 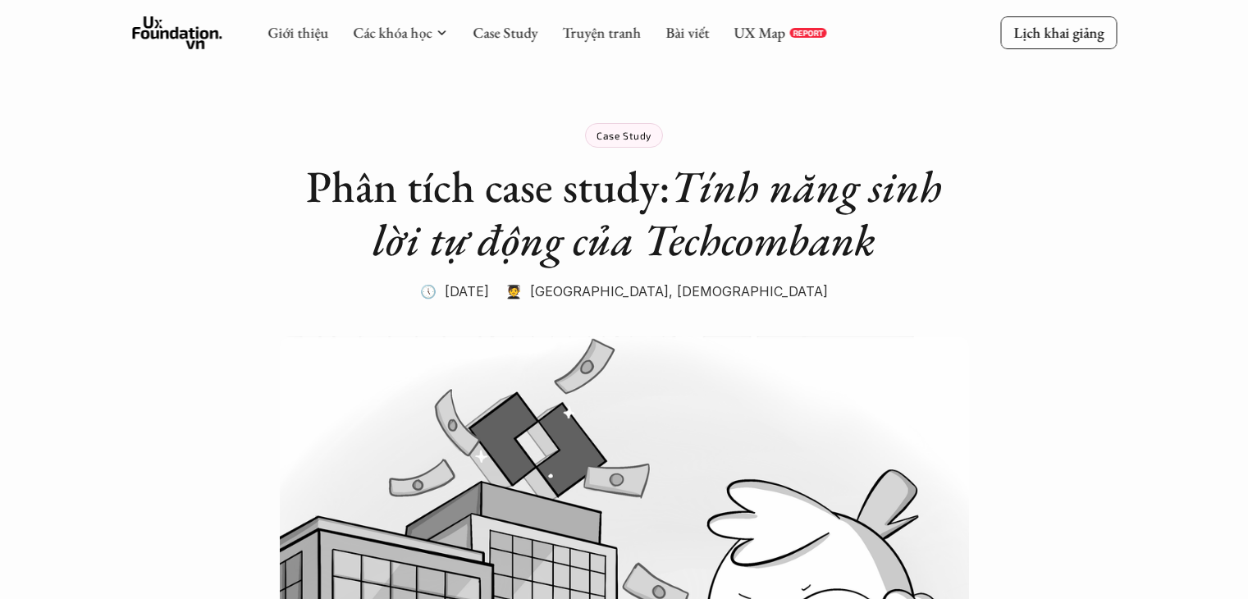 I want to click on p: REPORT, so click(x=807, y=33).